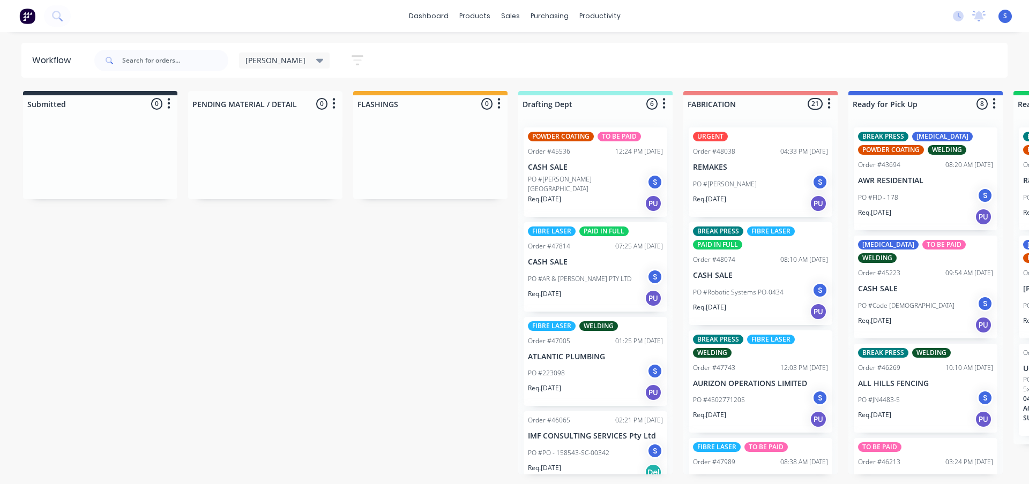  What do you see at coordinates (549, 16) in the screenshot?
I see `div: purchasing` at bounding box center [549, 16].